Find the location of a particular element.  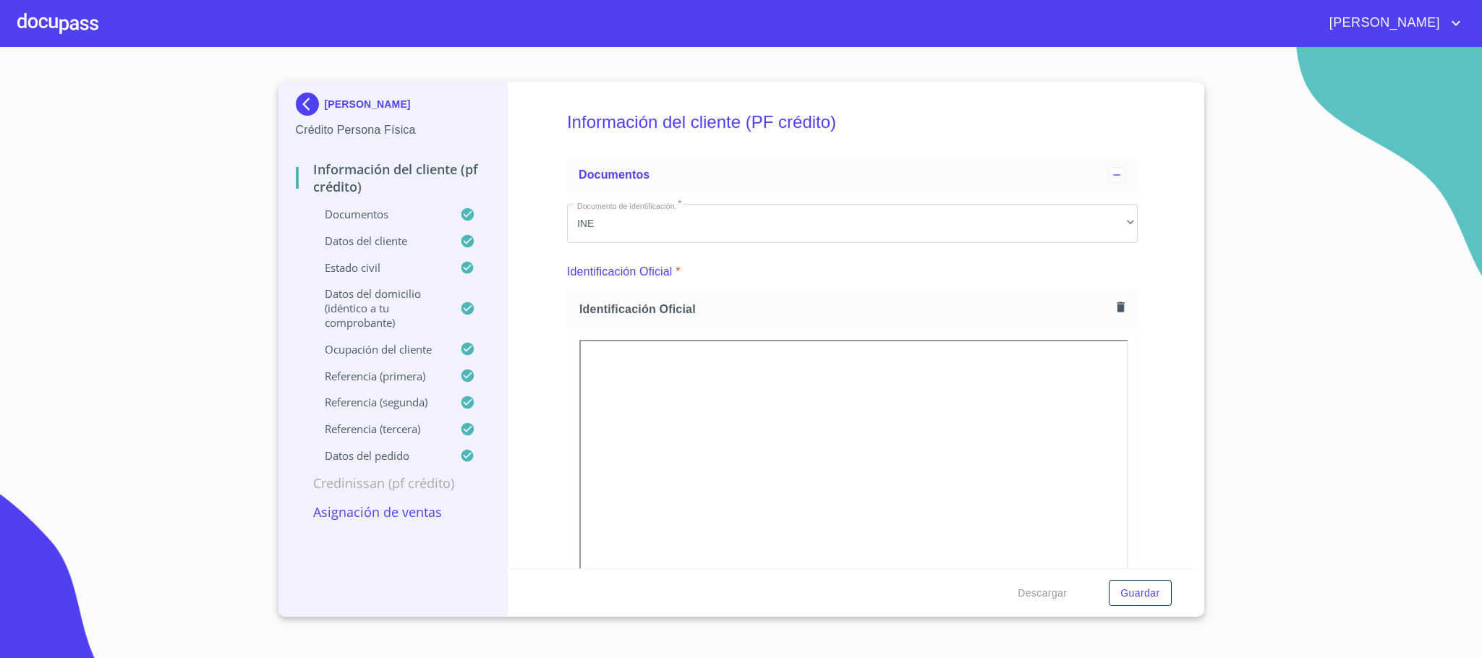

p: Datos del domicilio (idéntico a tu comprobante) is located at coordinates (378, 308).